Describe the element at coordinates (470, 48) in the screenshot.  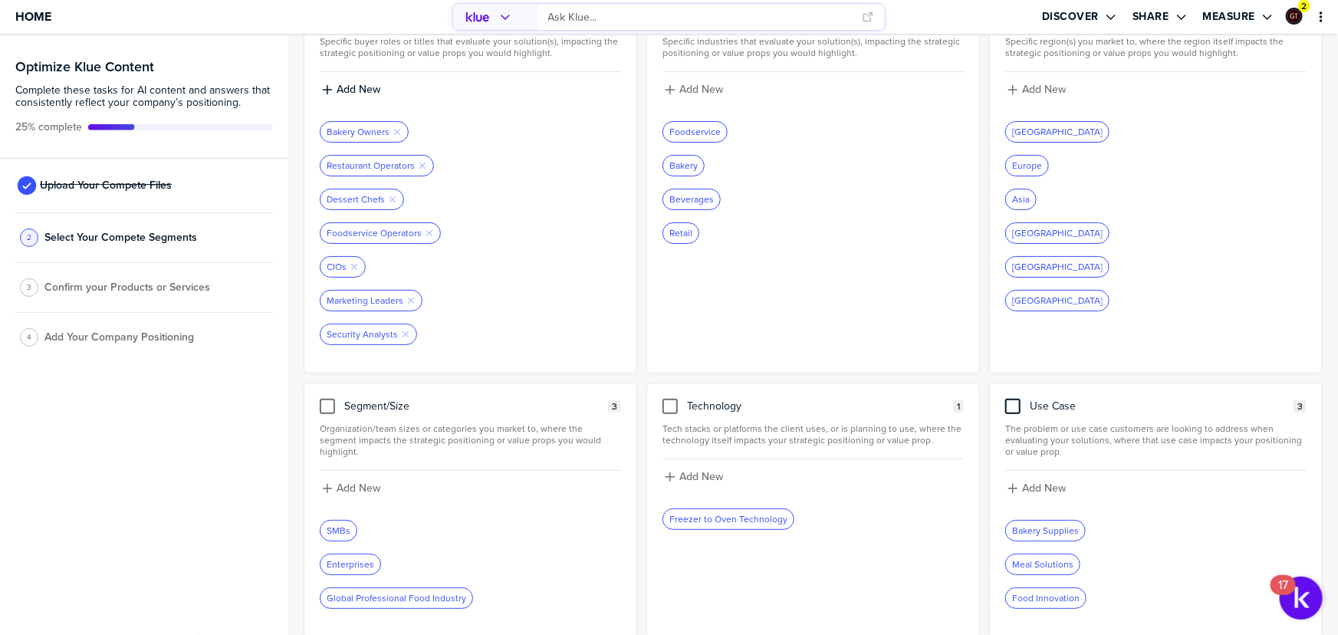
I see `span: Specific buyer roles or titles that evaluate your solution(s), impacting the strategic positionin...` at that location.